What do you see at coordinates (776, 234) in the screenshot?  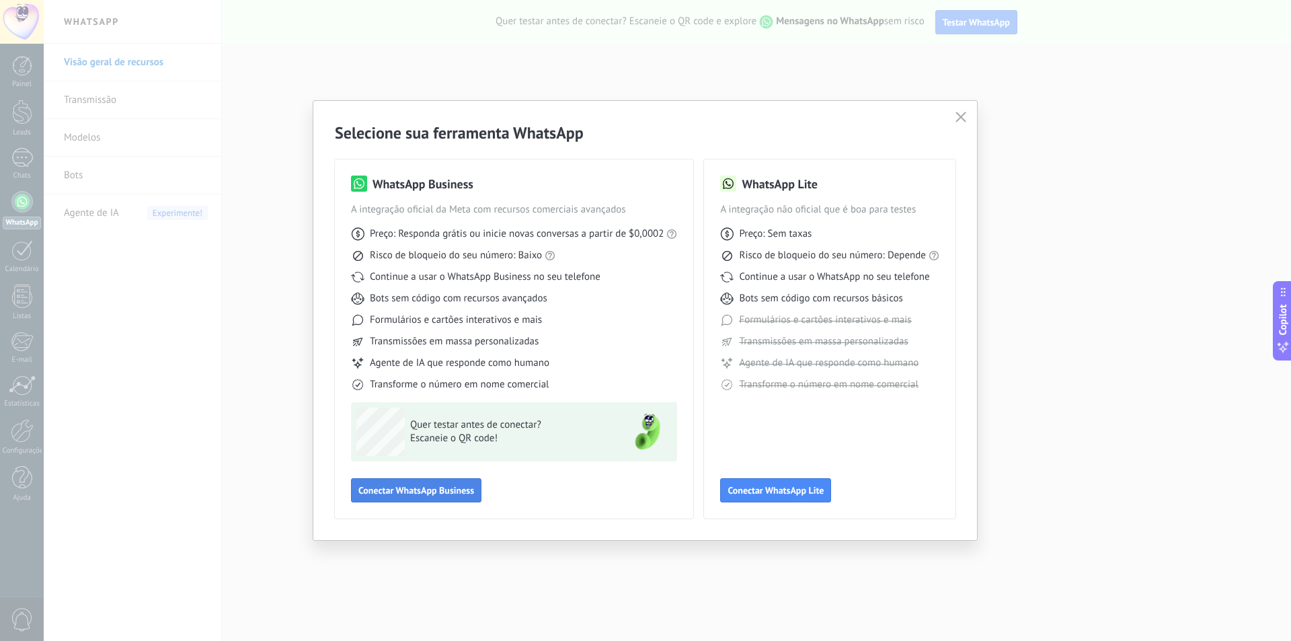 I see `span: Preço: Sem taxas` at bounding box center [776, 234].